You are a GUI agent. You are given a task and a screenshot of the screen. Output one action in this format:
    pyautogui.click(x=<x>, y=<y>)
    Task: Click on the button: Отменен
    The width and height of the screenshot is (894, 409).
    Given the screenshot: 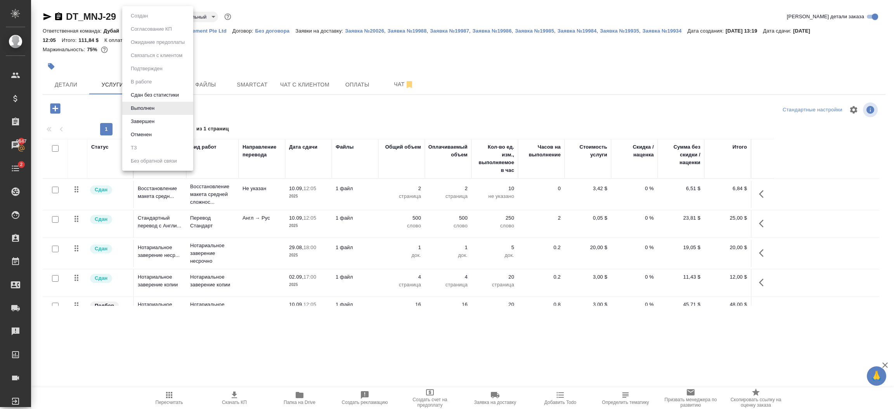 What is the action you would take?
    pyautogui.click(x=141, y=135)
    